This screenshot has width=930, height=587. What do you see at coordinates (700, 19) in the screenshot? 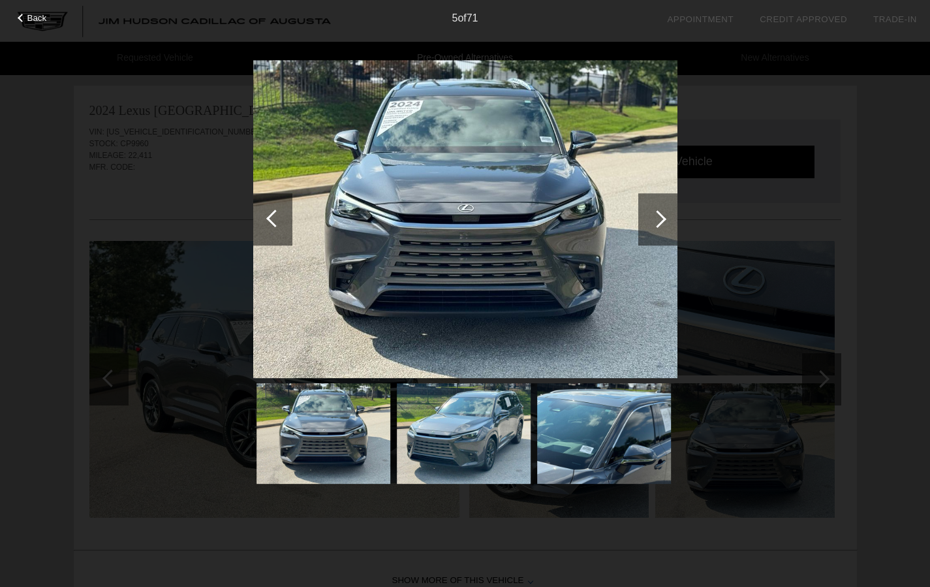
I see `a: Appointment` at bounding box center [700, 19].